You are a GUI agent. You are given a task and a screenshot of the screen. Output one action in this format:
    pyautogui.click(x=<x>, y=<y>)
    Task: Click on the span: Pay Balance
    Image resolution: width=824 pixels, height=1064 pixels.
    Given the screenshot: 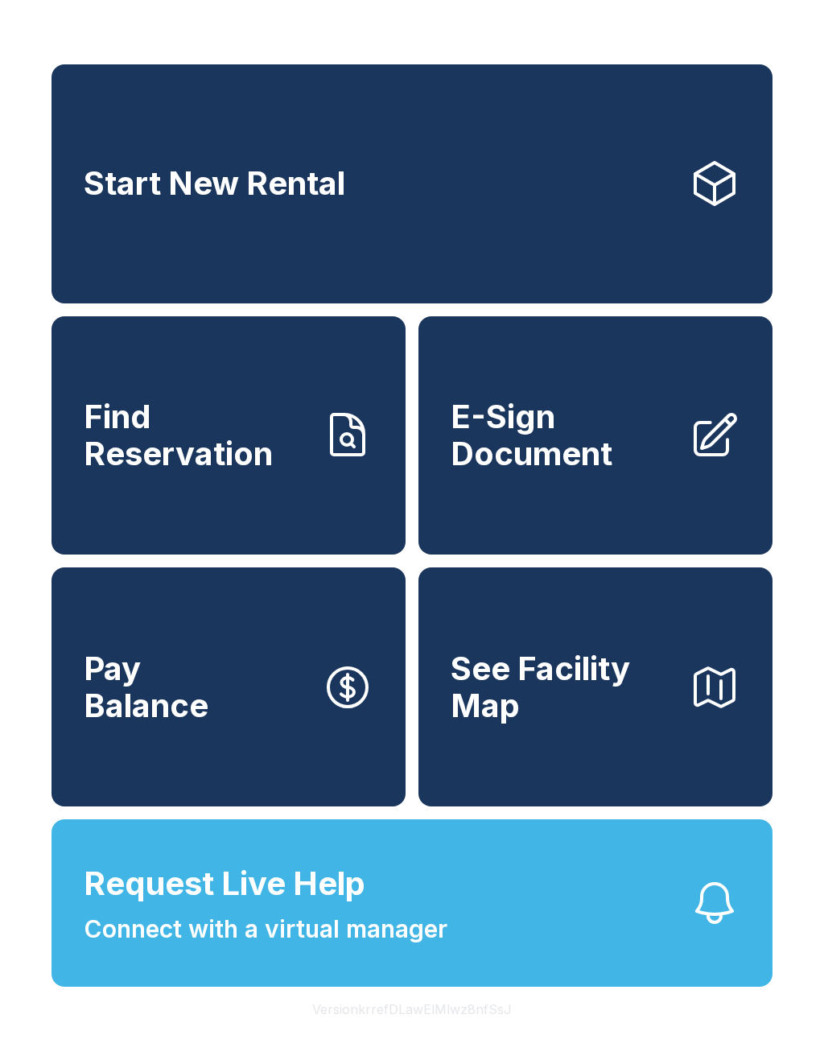 What is the action you would take?
    pyautogui.click(x=146, y=687)
    